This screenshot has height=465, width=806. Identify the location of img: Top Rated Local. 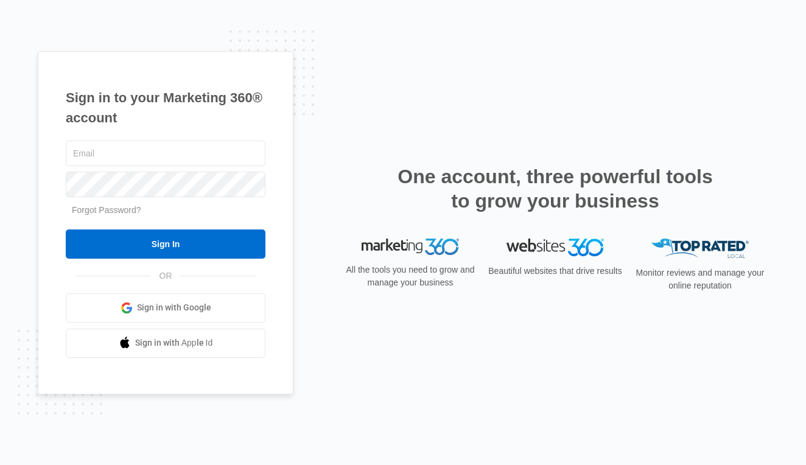
(700, 248).